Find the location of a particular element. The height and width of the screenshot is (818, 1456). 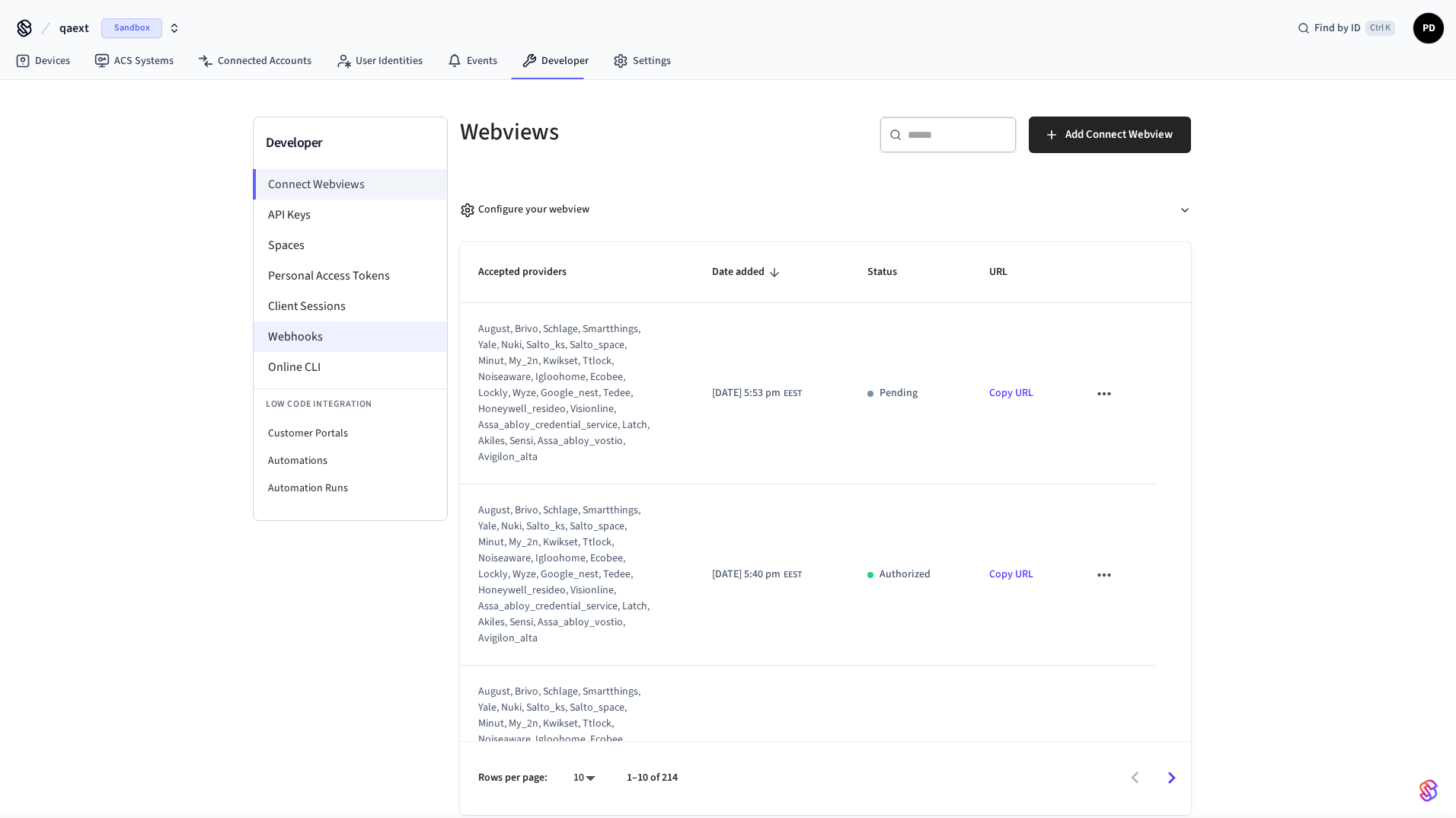

h5: Webviews is located at coordinates (638, 131).